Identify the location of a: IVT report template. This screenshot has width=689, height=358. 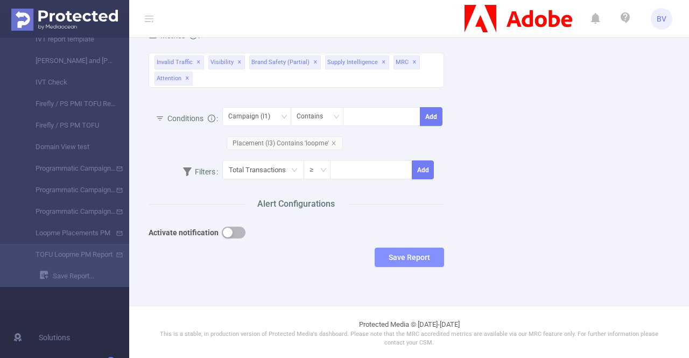
(69, 39).